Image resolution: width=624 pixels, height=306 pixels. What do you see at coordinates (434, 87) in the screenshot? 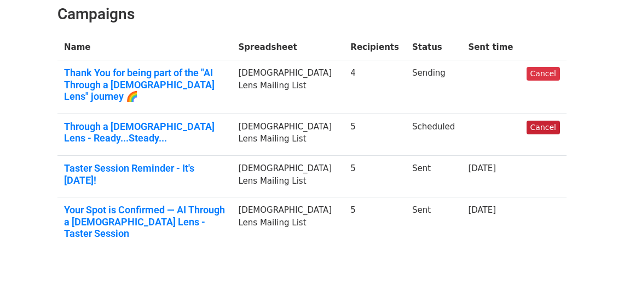
I see `td: Sending` at bounding box center [434, 87].